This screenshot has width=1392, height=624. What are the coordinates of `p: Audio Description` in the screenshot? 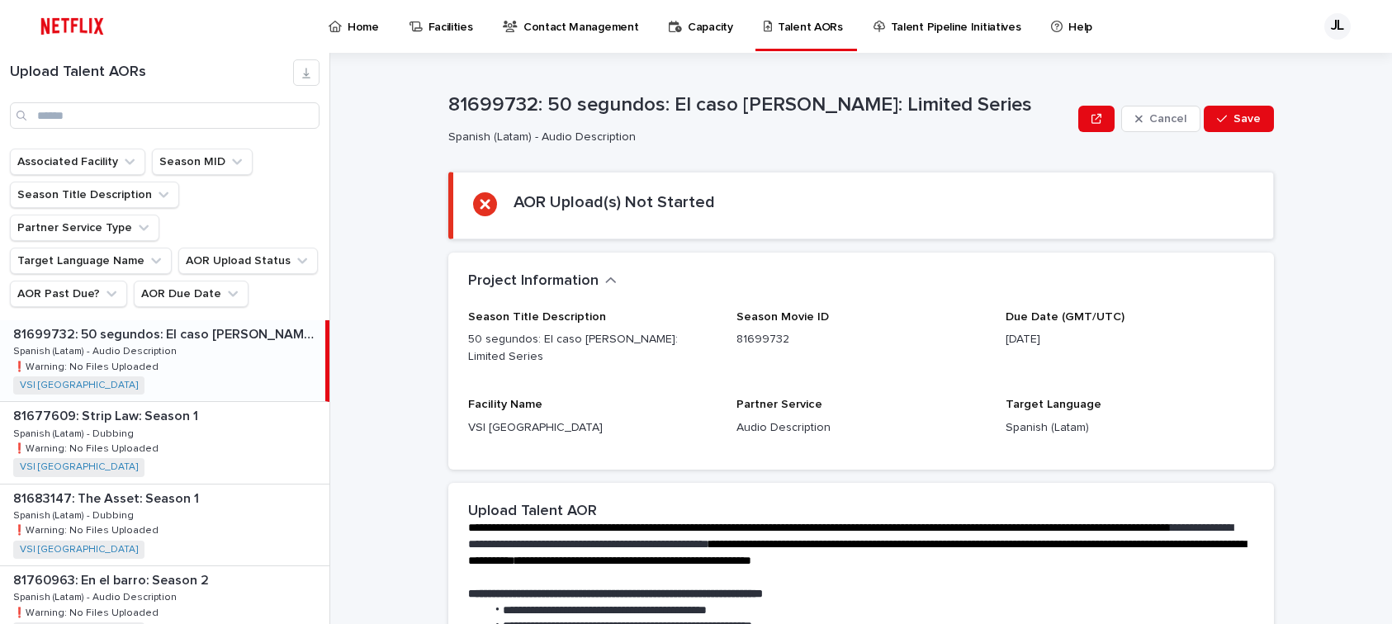 It's located at (860, 428).